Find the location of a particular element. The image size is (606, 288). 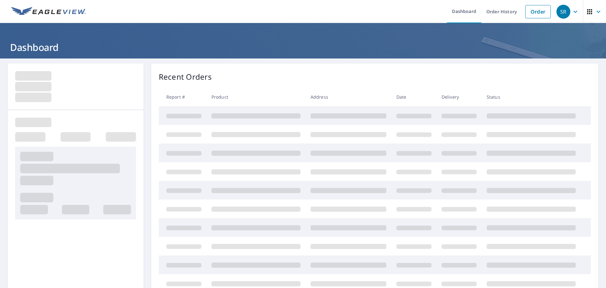

th: Date is located at coordinates (414, 97).